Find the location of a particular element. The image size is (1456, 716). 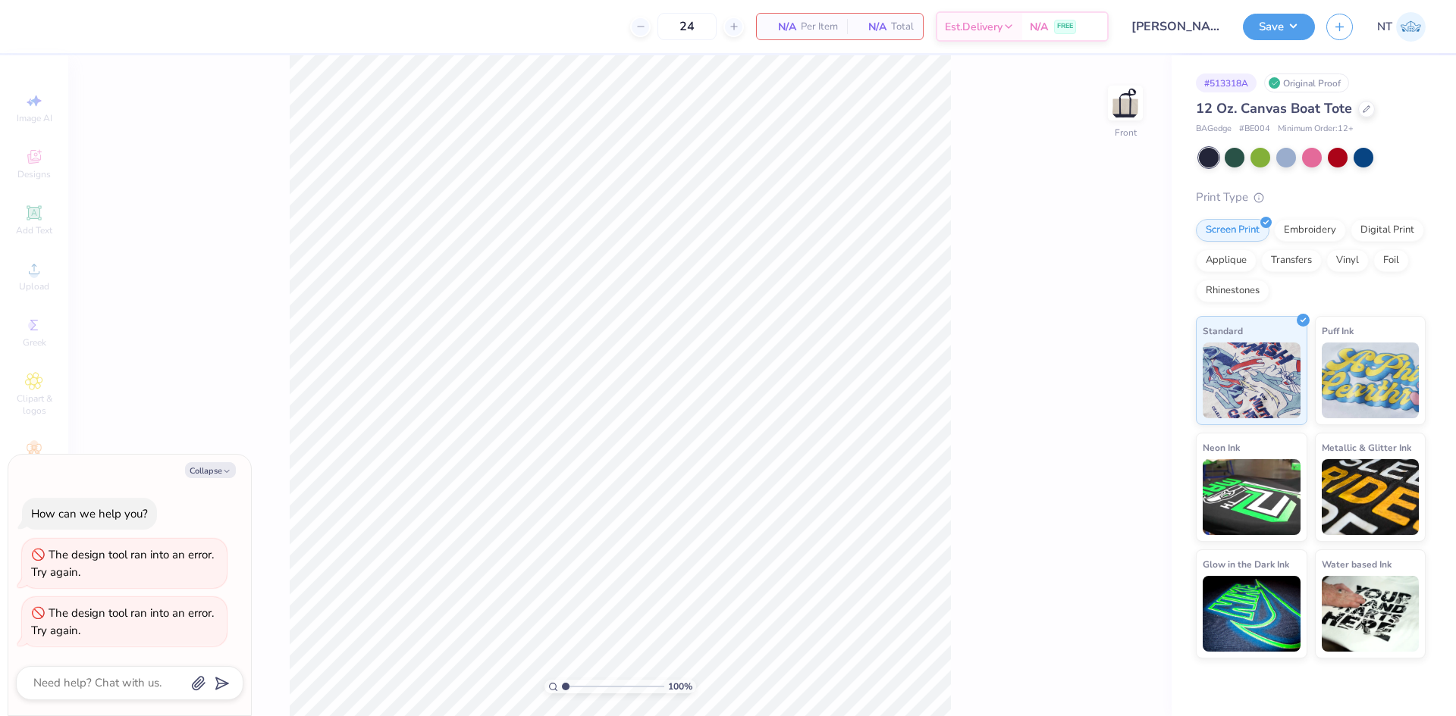

img: Water based Ink is located at coordinates (1370, 614).